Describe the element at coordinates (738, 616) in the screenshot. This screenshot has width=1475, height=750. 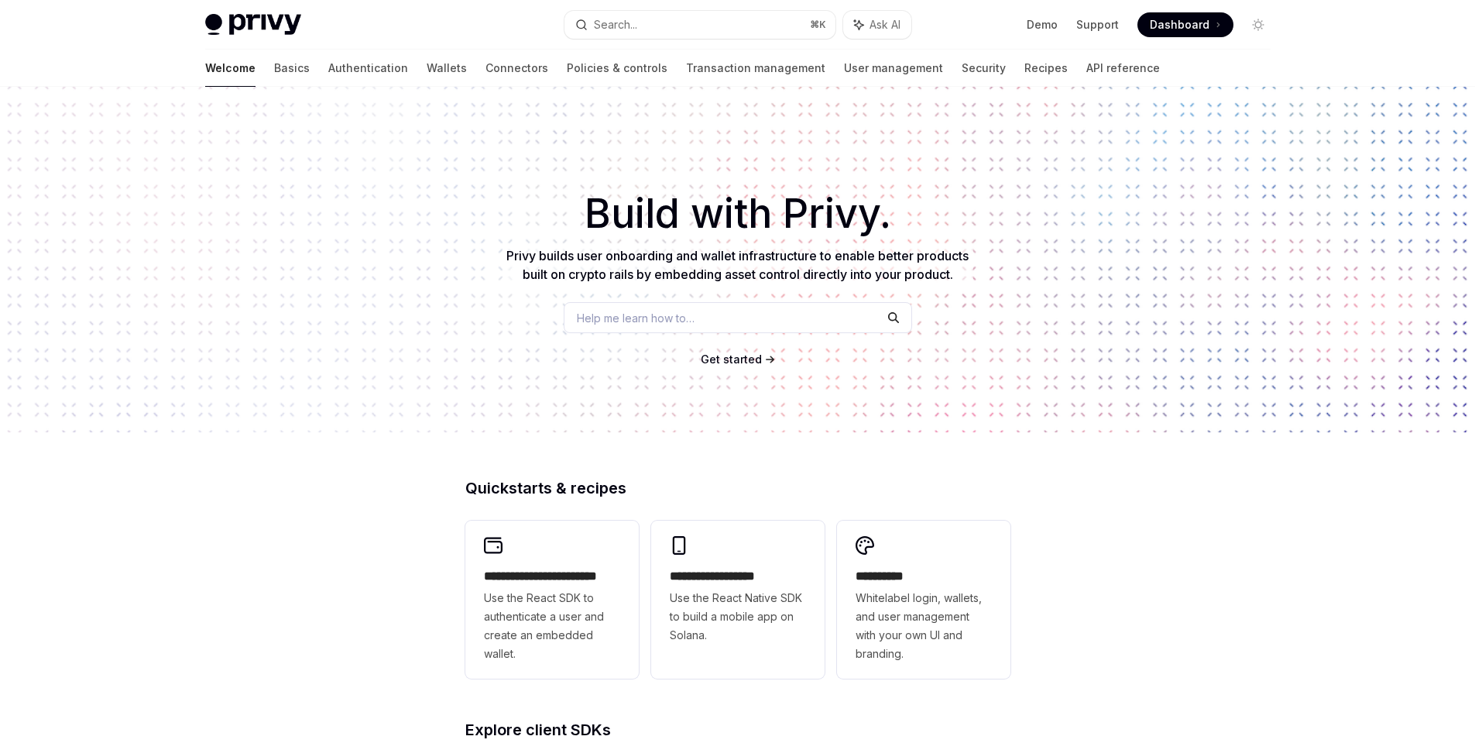
I see `span: Use the React Native SDK to build a mobile app on Solana.` at that location.